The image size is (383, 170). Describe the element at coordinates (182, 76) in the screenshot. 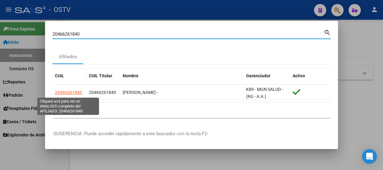

I see `datatable-header-cell: Nombre` at that location.